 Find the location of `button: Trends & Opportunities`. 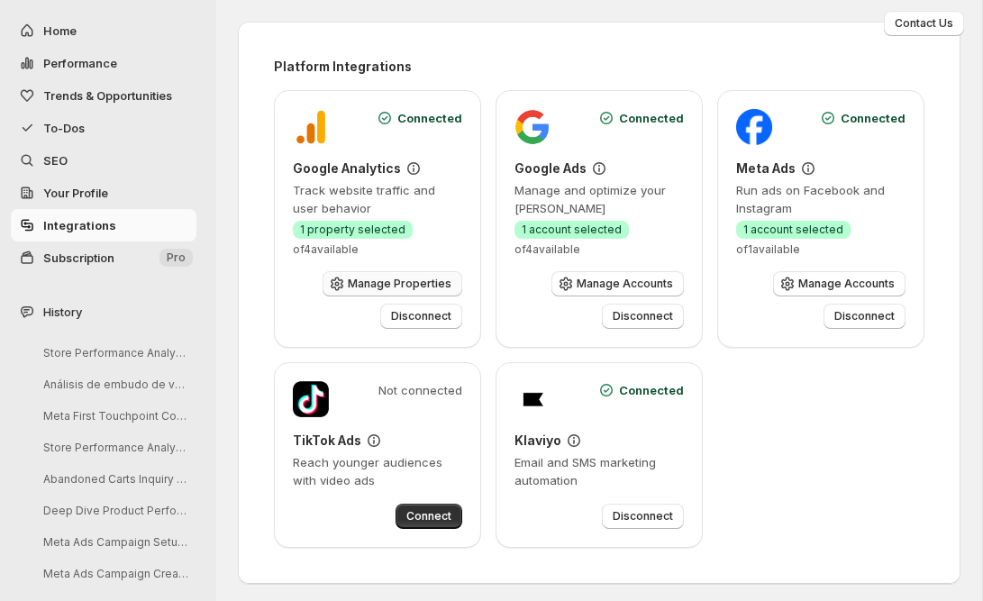

button: Trends & Opportunities is located at coordinates (104, 95).